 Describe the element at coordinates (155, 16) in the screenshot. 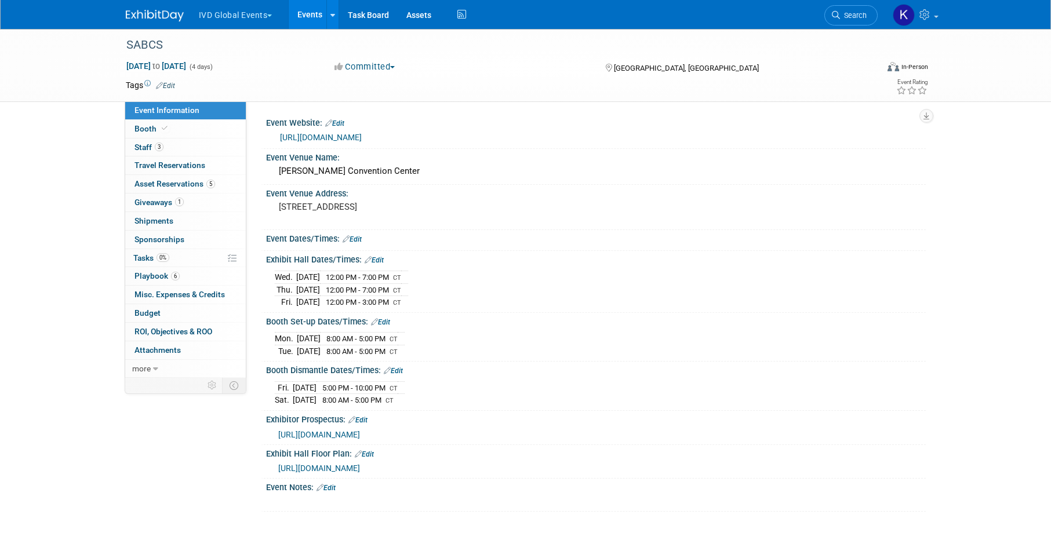

I see `img: ExhibitDay` at that location.